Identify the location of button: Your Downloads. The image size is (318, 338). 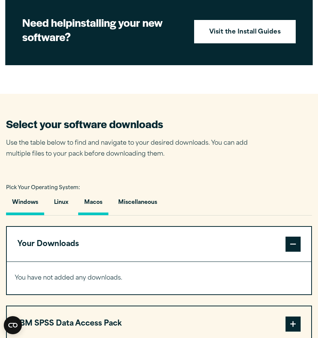
(159, 244).